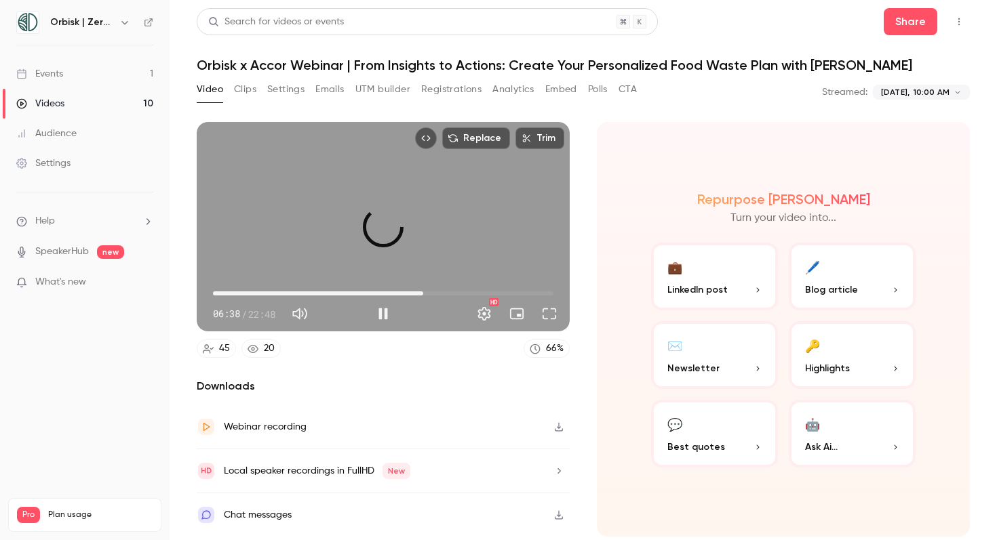 The height and width of the screenshot is (540, 997). Describe the element at coordinates (494, 302) in the screenshot. I see `div: HD` at that location.